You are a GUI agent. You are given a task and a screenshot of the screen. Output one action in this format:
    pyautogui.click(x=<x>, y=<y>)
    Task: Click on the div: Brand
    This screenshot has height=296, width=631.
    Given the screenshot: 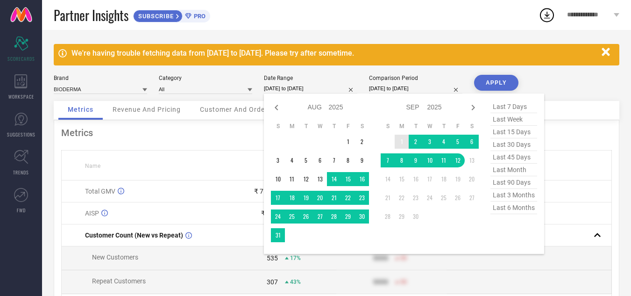 What is the action you would take?
    pyautogui.click(x=100, y=78)
    